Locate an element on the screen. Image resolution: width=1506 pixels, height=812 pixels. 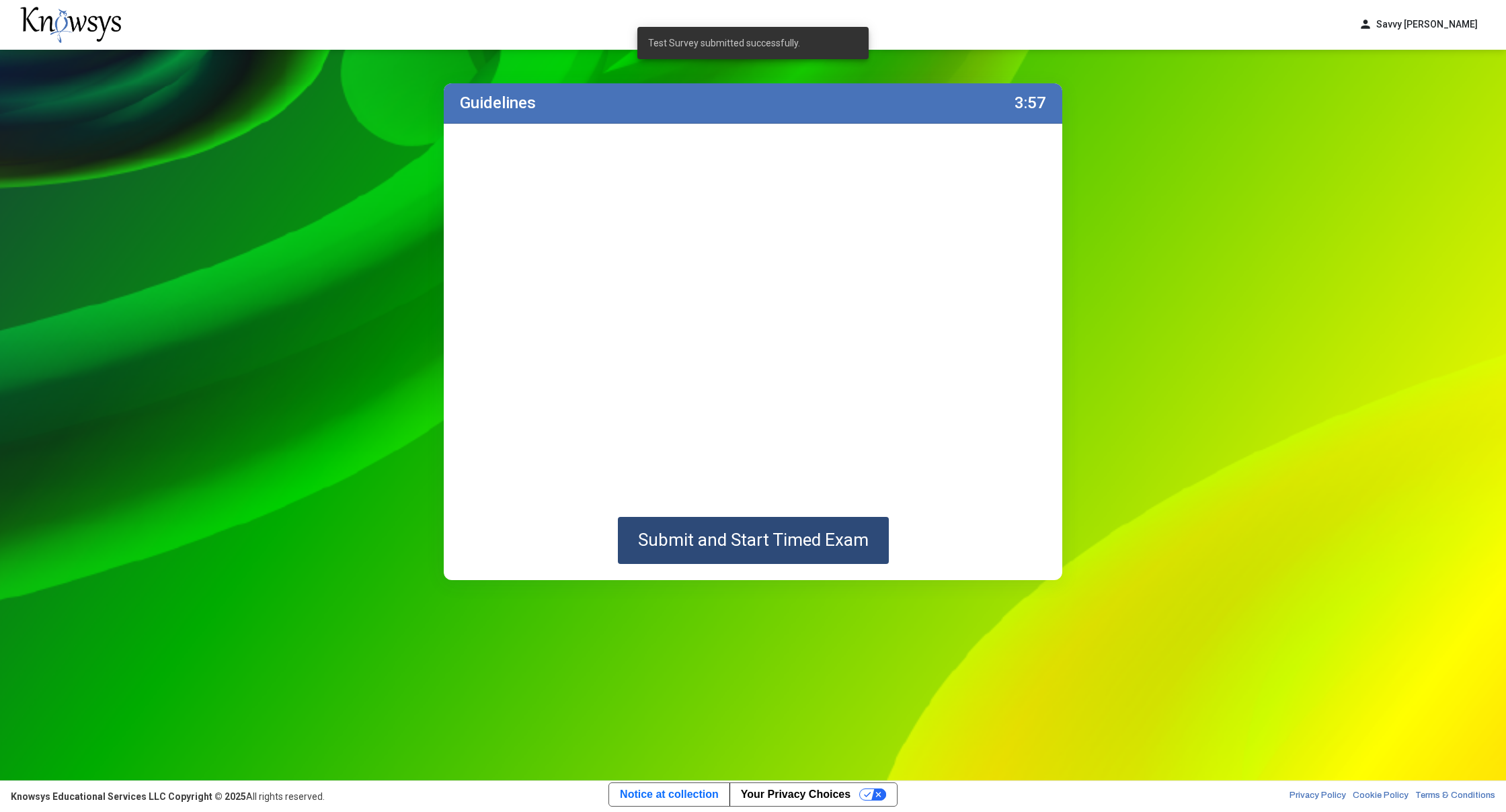
button: Your Privacy Choices is located at coordinates (813, 794).